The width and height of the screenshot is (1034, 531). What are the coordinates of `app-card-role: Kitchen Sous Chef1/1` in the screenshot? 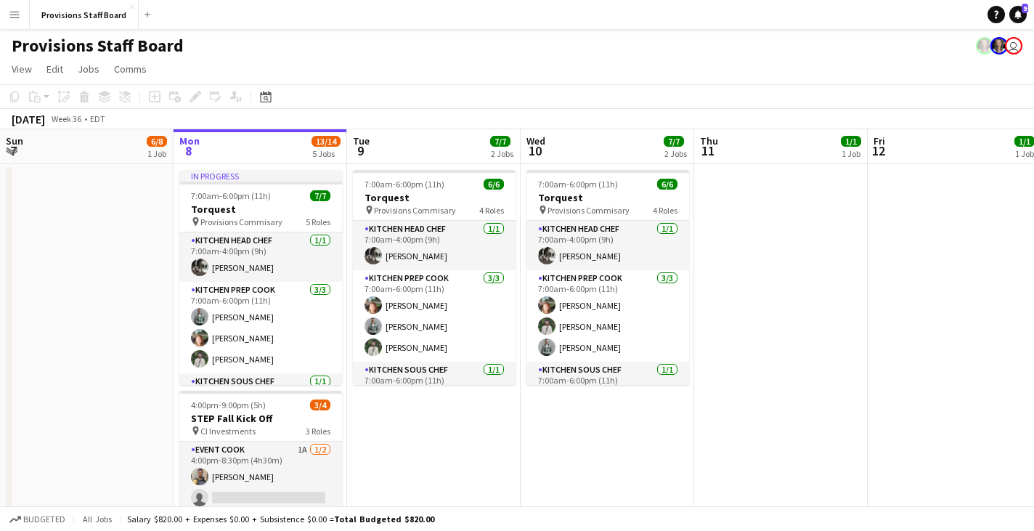 It's located at (261, 398).